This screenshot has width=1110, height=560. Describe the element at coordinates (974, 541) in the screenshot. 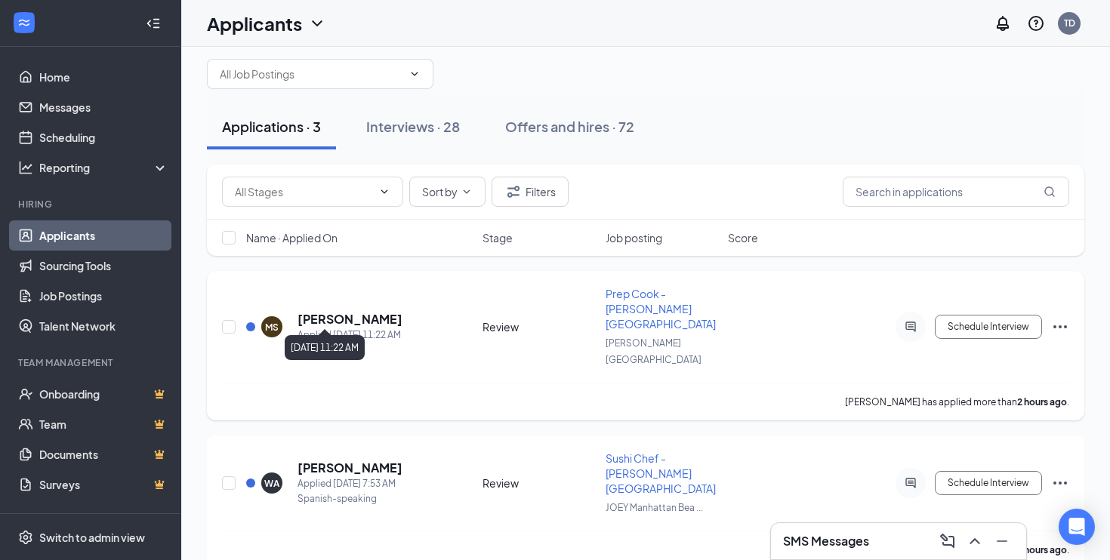

I see `button: ChevronUp` at that location.